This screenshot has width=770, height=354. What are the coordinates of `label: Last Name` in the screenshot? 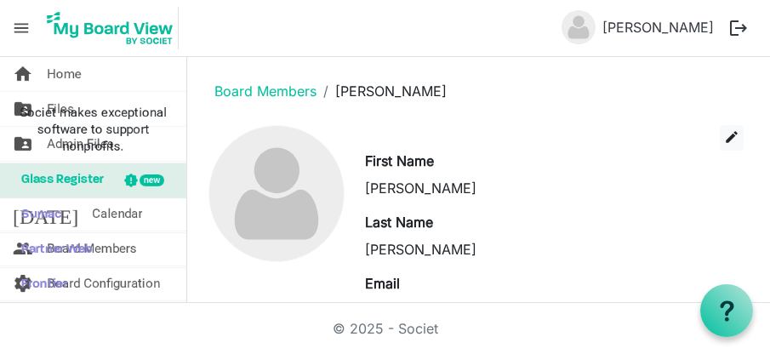 It's located at (399, 222).